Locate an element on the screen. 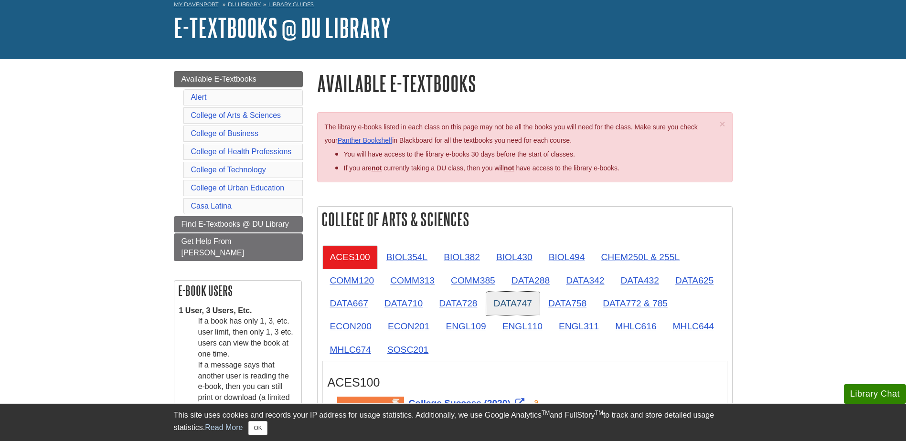 Image resolution: width=906 pixels, height=441 pixels. a: Casa Latina is located at coordinates (211, 206).